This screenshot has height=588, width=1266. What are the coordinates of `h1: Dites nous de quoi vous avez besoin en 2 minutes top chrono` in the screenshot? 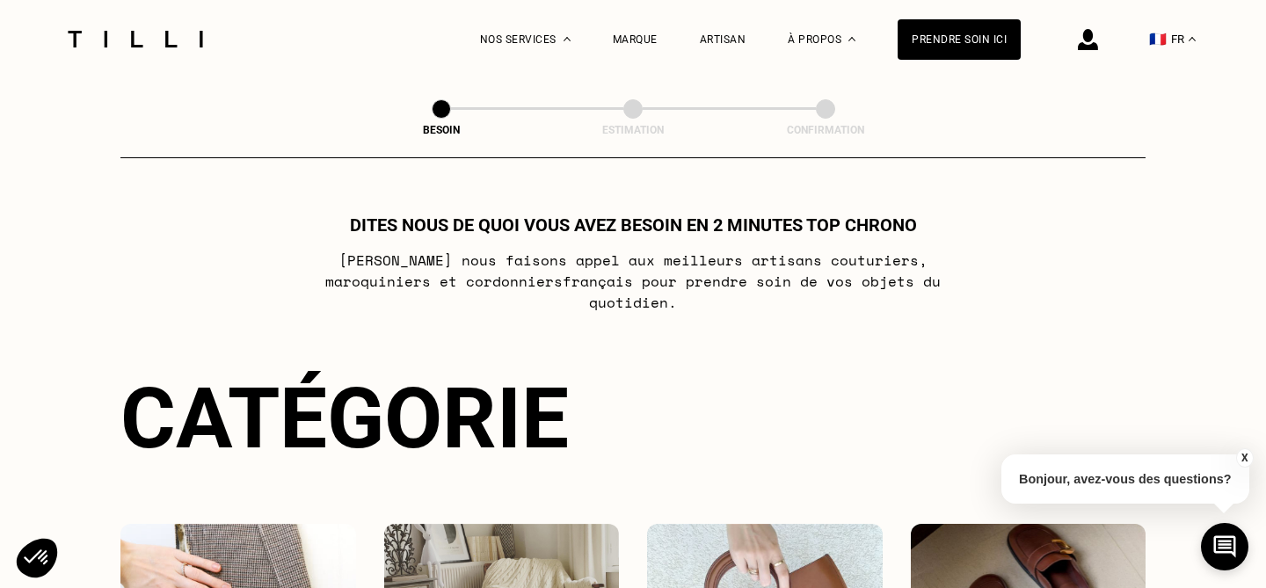 It's located at (633, 225).